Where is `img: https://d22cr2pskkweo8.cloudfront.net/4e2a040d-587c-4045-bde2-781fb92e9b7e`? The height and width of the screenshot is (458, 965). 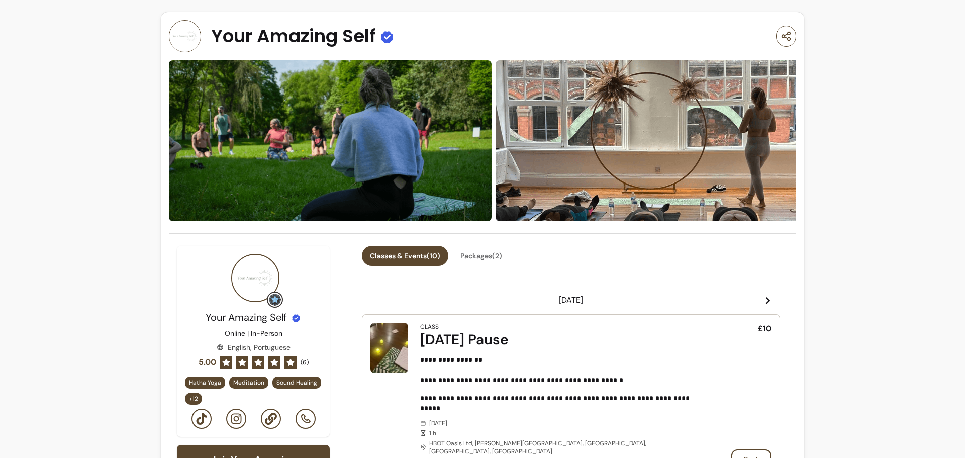
img: https://d22cr2pskkweo8.cloudfront.net/4e2a040d-587c-4045-bde2-781fb92e9b7e is located at coordinates (330, 141).